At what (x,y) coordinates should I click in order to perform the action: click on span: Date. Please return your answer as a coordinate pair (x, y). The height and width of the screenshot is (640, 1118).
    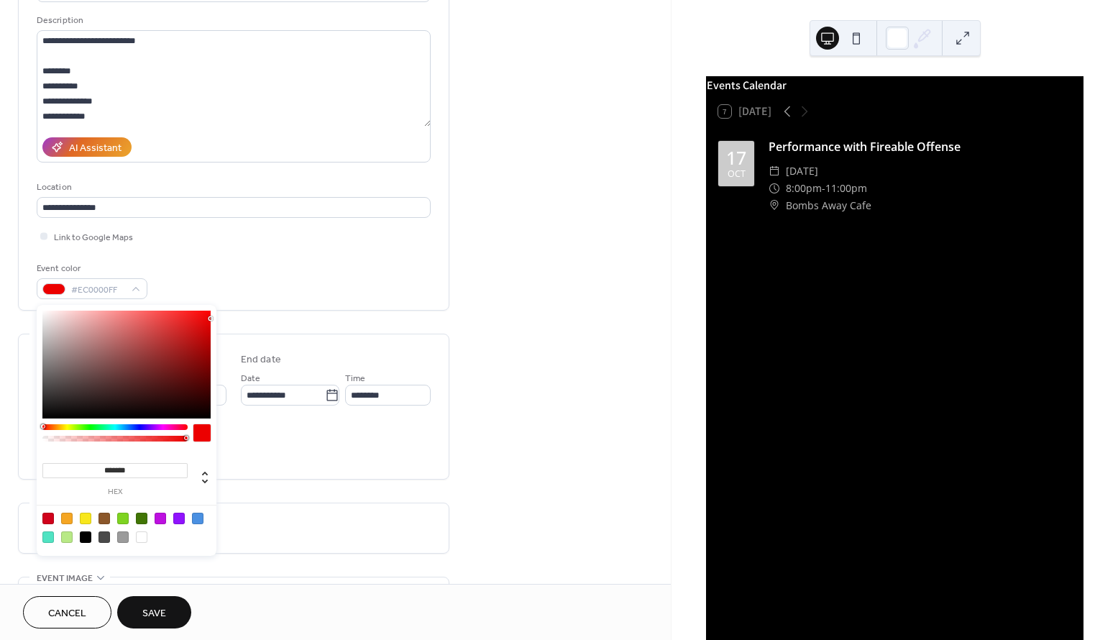
    Looking at the image, I should click on (250, 378).